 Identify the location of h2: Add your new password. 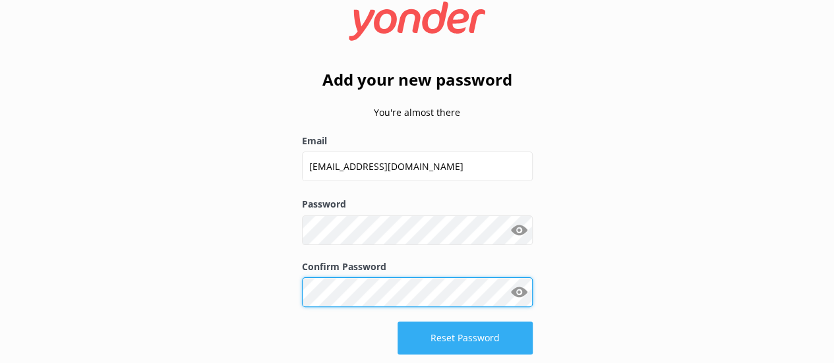
(417, 80).